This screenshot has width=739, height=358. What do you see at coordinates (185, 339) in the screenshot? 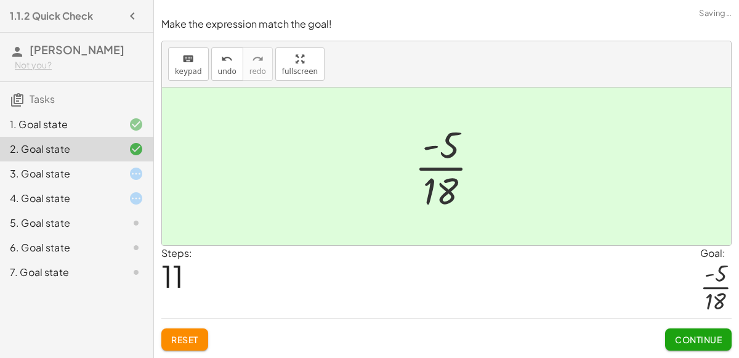
I see `span: Reset` at bounding box center [185, 339].